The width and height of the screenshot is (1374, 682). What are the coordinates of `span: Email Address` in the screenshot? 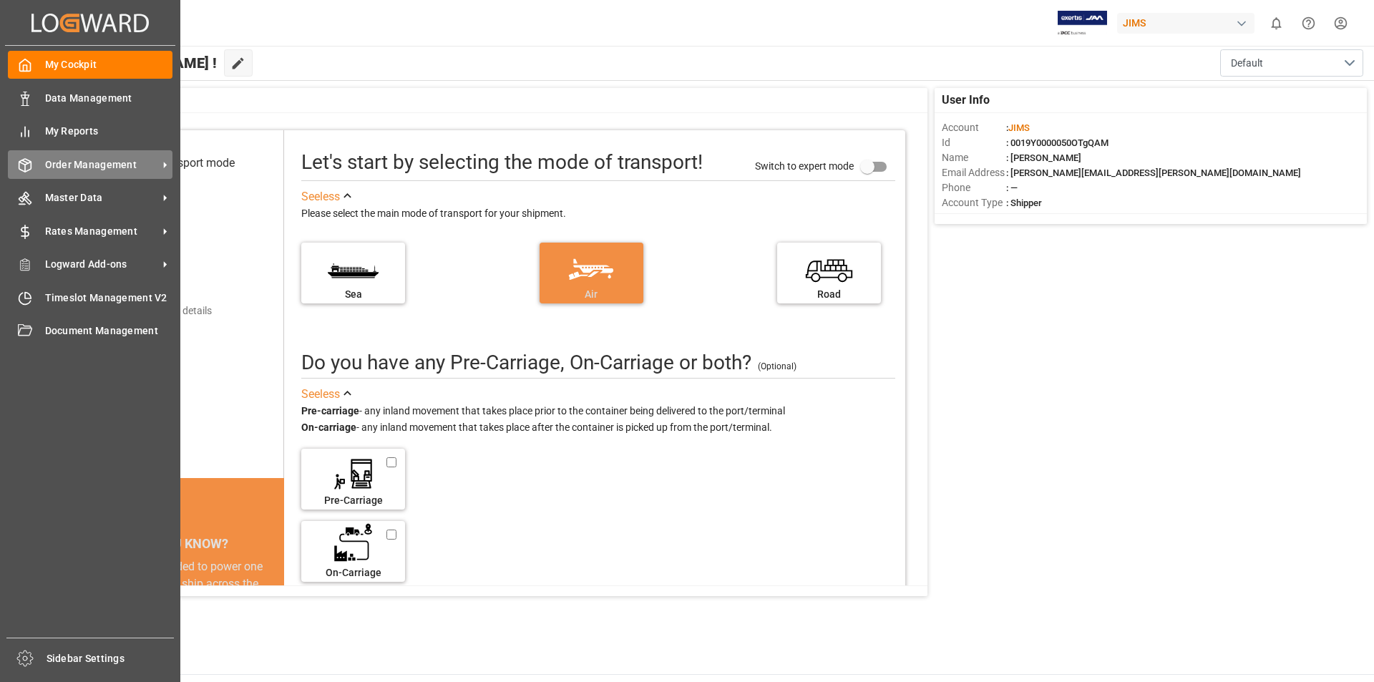 It's located at (974, 173).